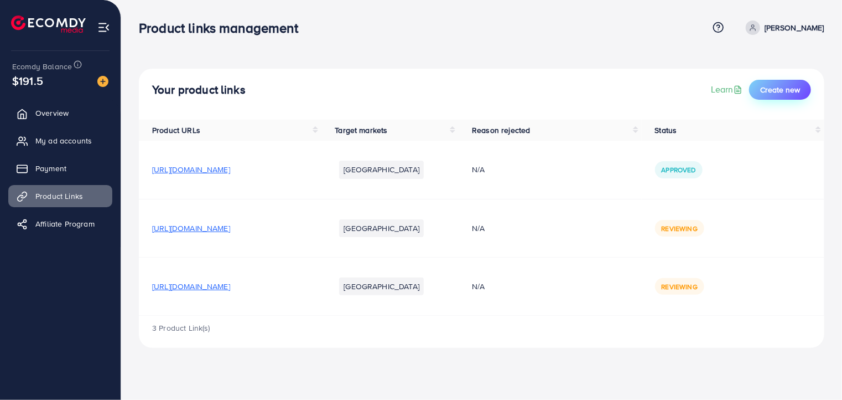  I want to click on img: menu, so click(104, 27).